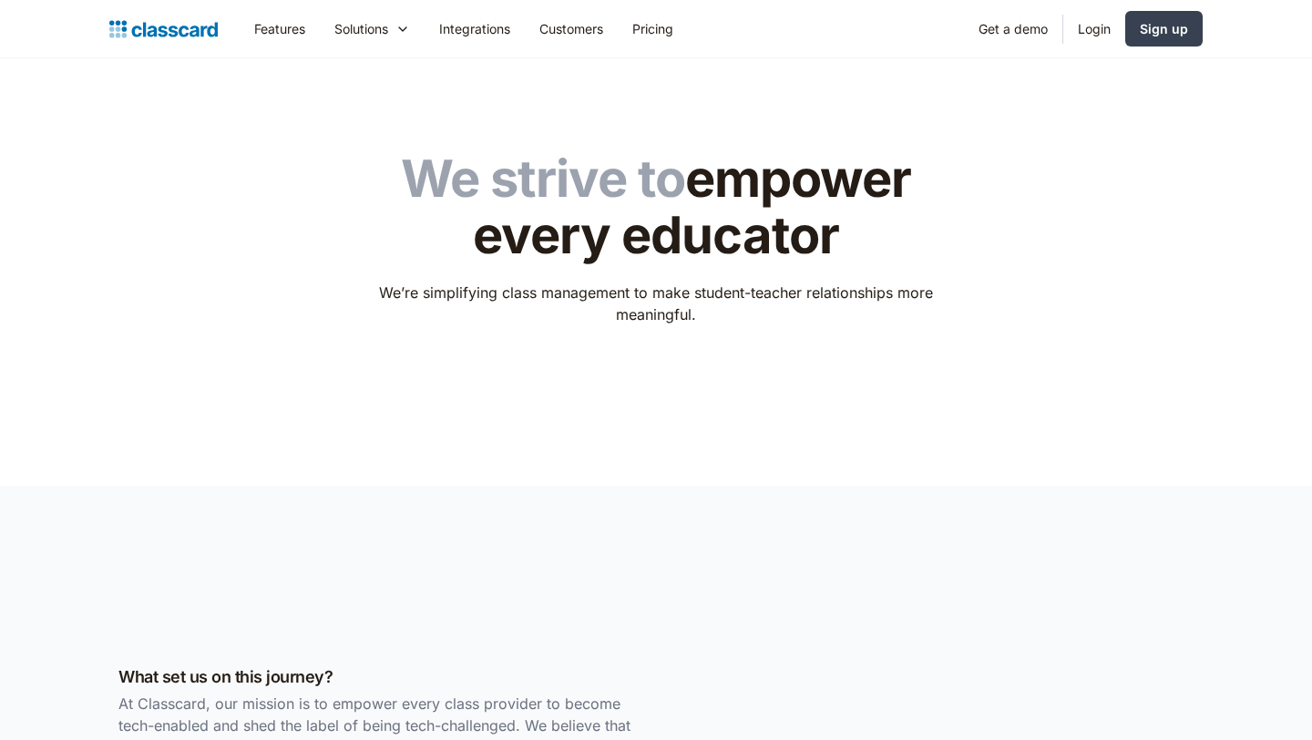 Image resolution: width=1312 pixels, height=740 pixels. Describe the element at coordinates (475, 28) in the screenshot. I see `a: Integrations` at that location.